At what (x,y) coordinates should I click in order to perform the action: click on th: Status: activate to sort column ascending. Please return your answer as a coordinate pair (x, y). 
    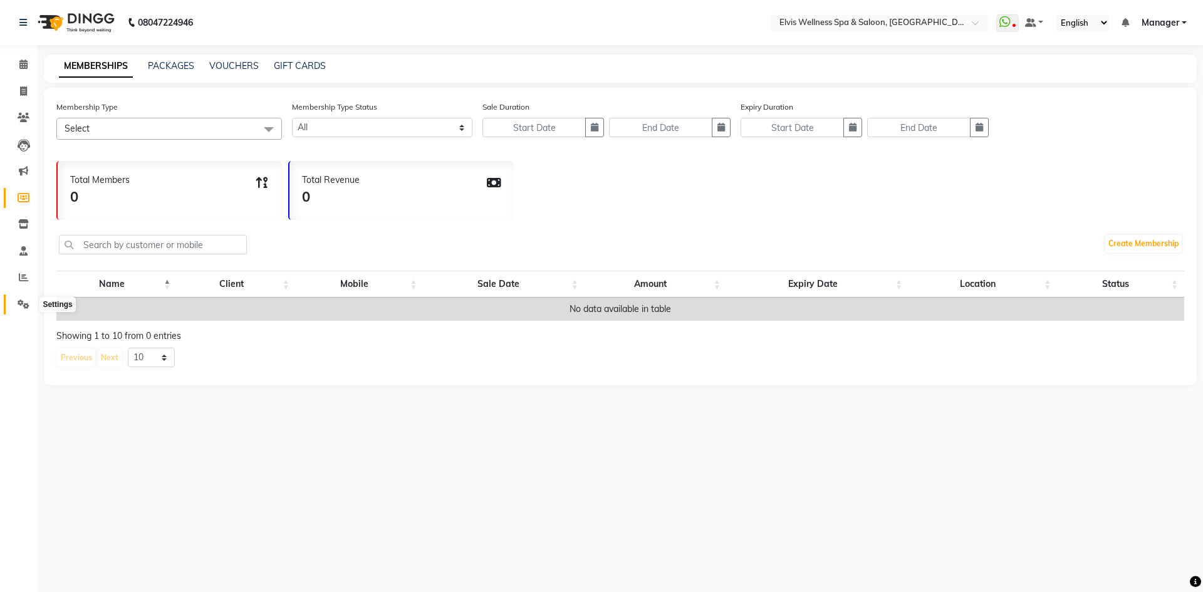
    Looking at the image, I should click on (1120, 284).